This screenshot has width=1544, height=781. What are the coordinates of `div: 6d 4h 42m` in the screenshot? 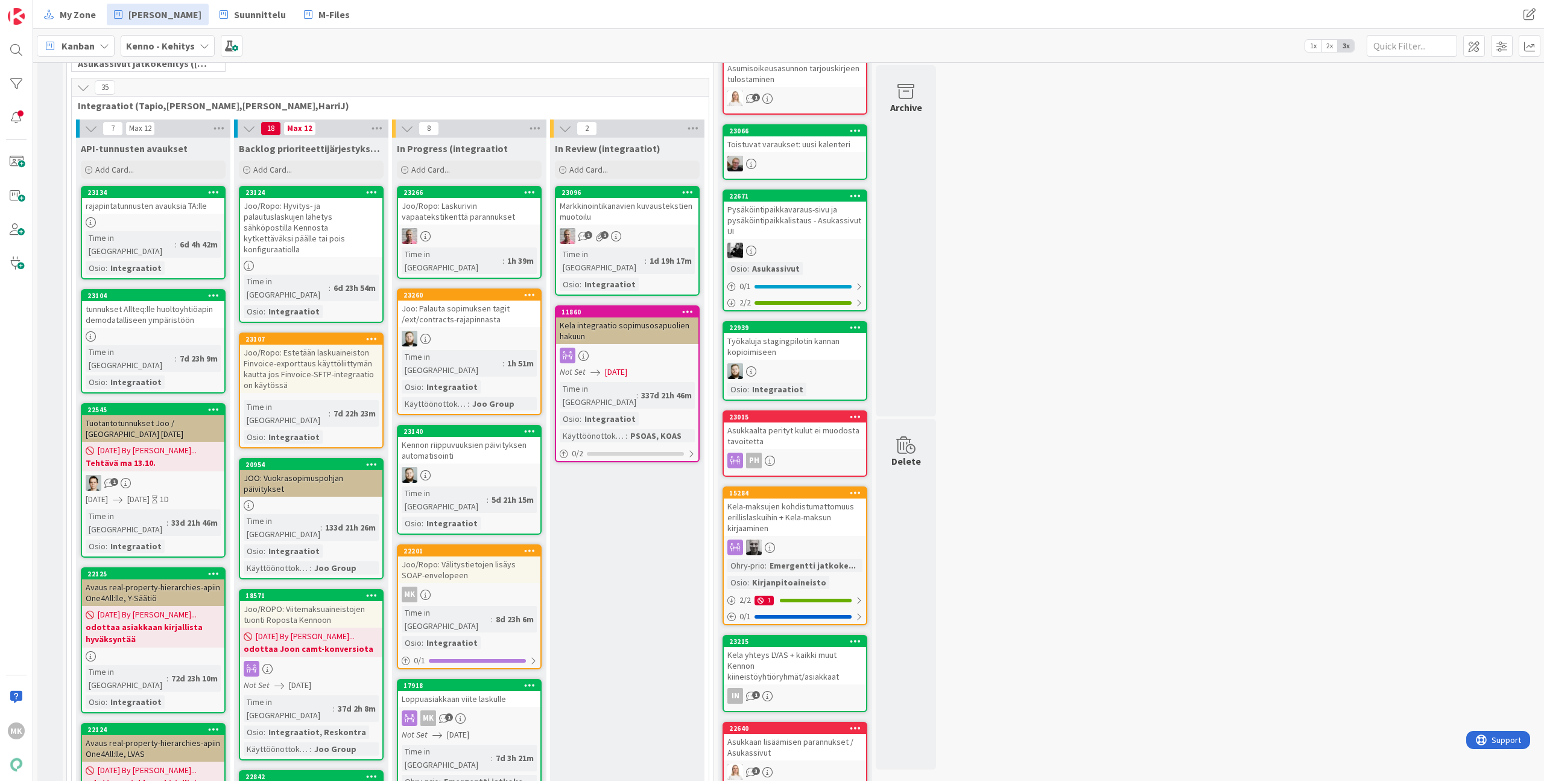 It's located at (198, 244).